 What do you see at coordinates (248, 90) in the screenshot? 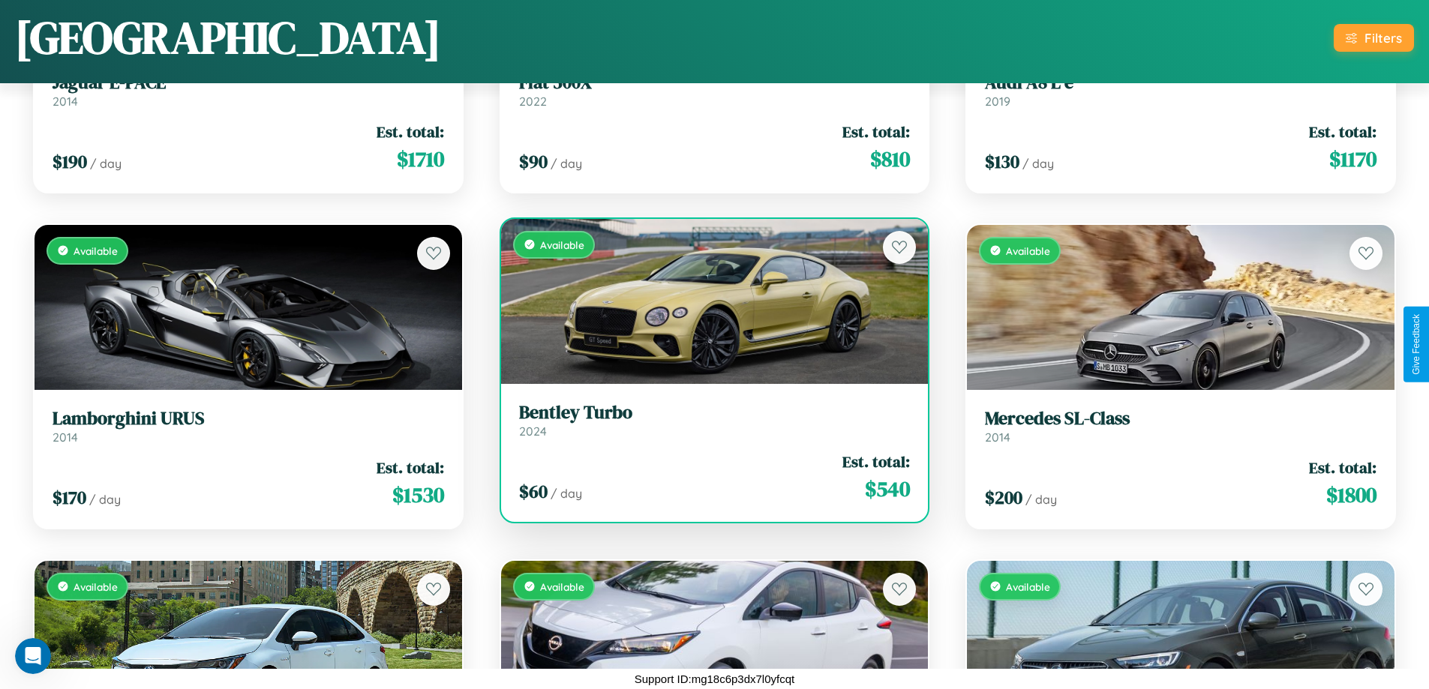
I see `a: Jaguar E-PACE2014` at bounding box center [248, 90].